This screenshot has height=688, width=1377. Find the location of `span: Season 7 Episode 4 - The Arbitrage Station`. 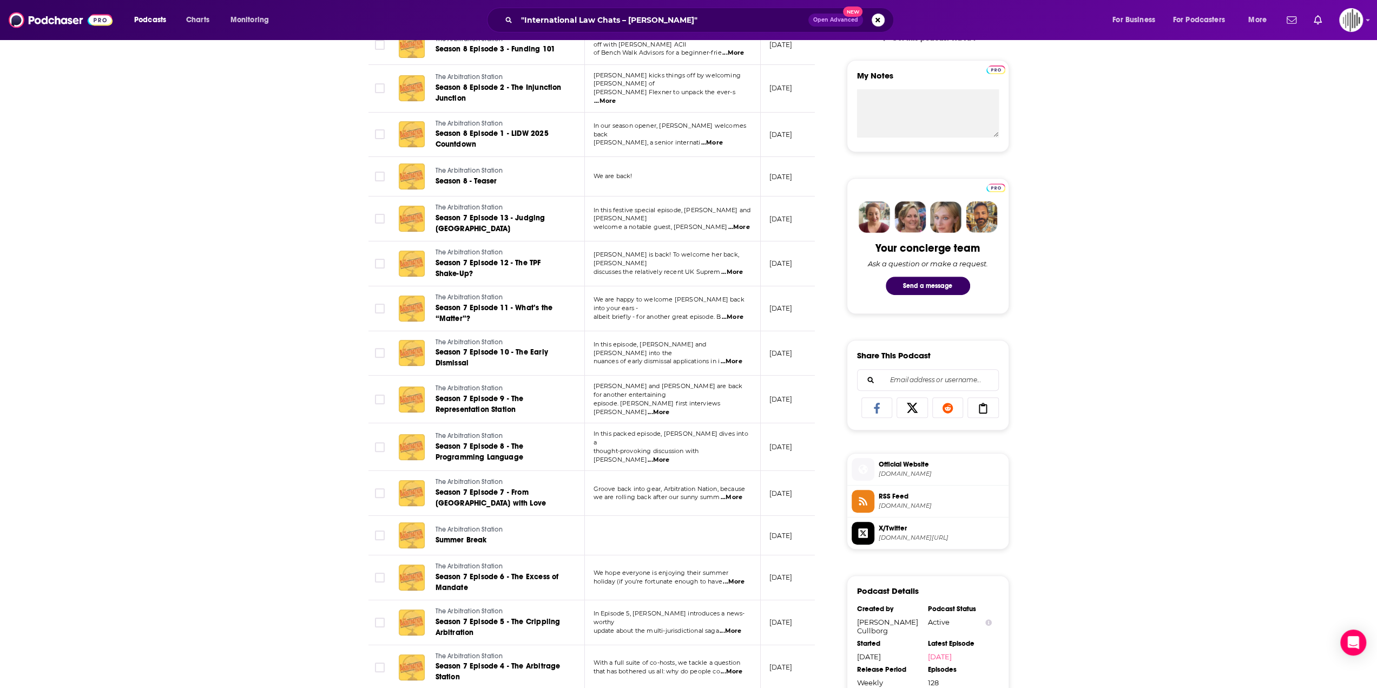

span: Season 7 Episode 4 - The Arbitrage Station is located at coordinates (498, 671).